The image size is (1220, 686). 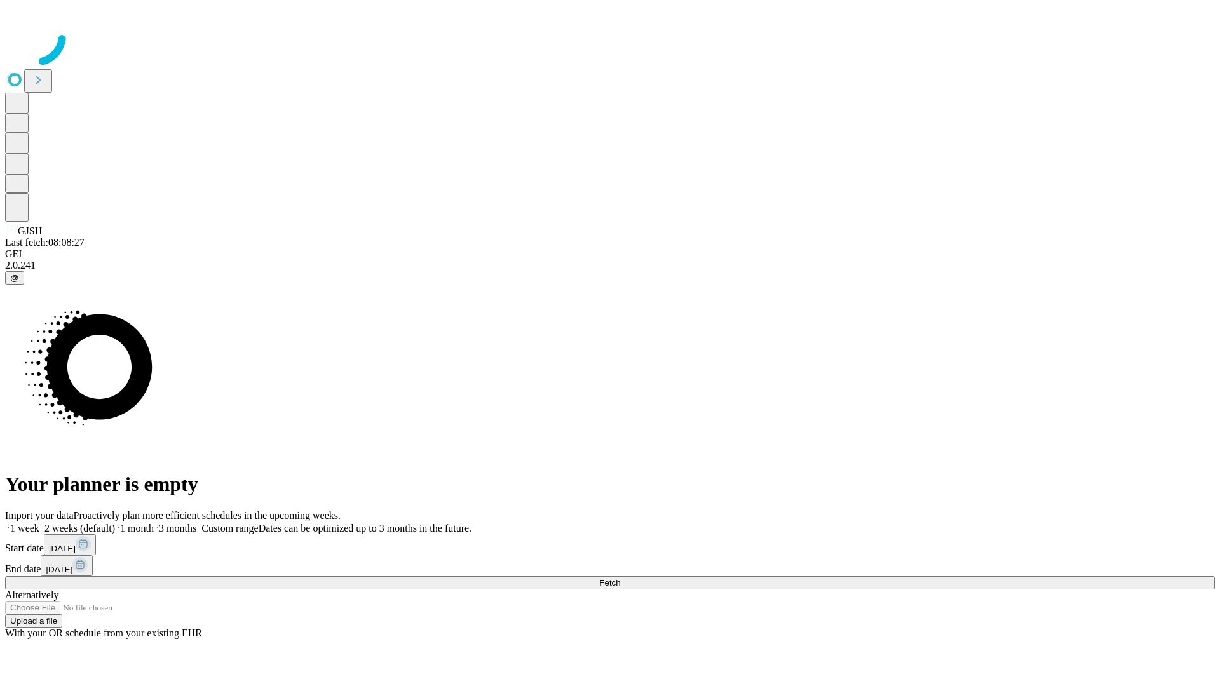 What do you see at coordinates (609, 583) in the screenshot?
I see `span: Fetch` at bounding box center [609, 583].